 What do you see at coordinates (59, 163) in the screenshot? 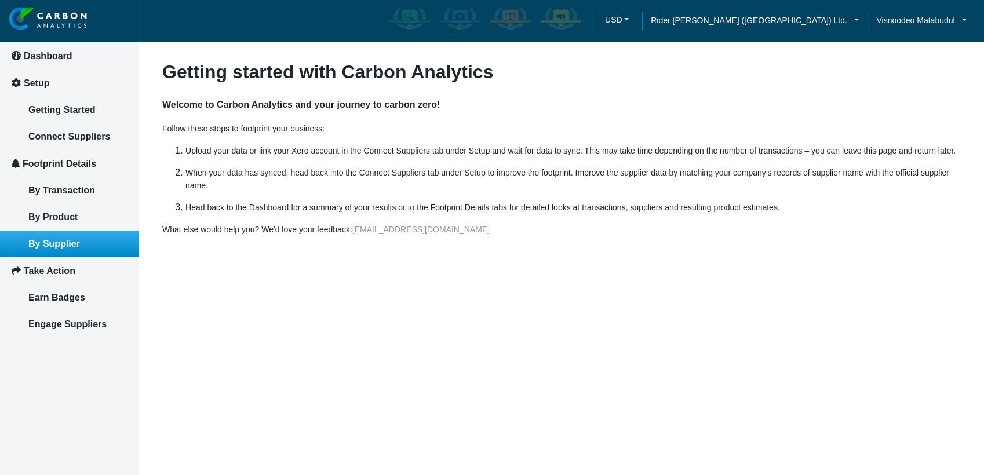
I see `span: Footprint Details` at bounding box center [59, 163].